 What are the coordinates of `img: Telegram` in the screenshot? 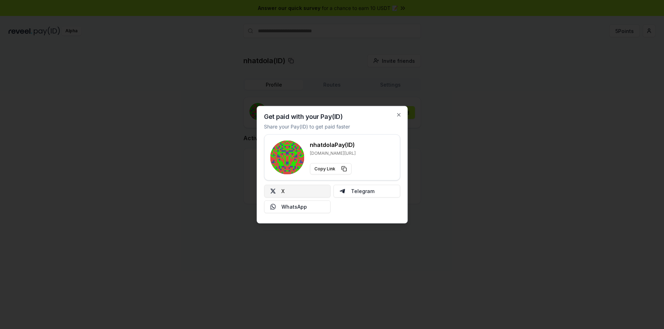 It's located at (343, 191).